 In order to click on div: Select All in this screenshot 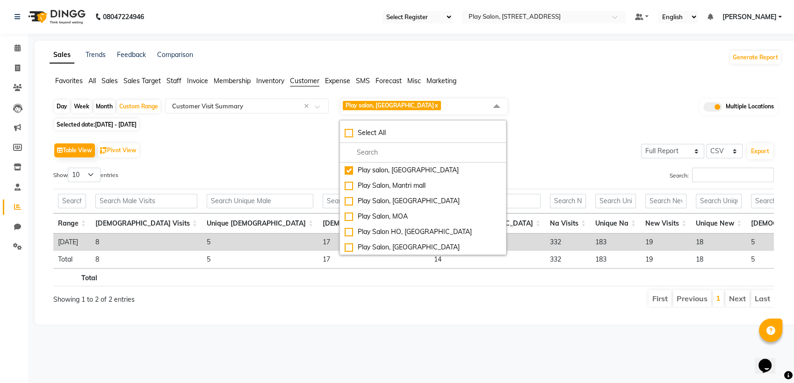, I will do `click(422, 133)`.